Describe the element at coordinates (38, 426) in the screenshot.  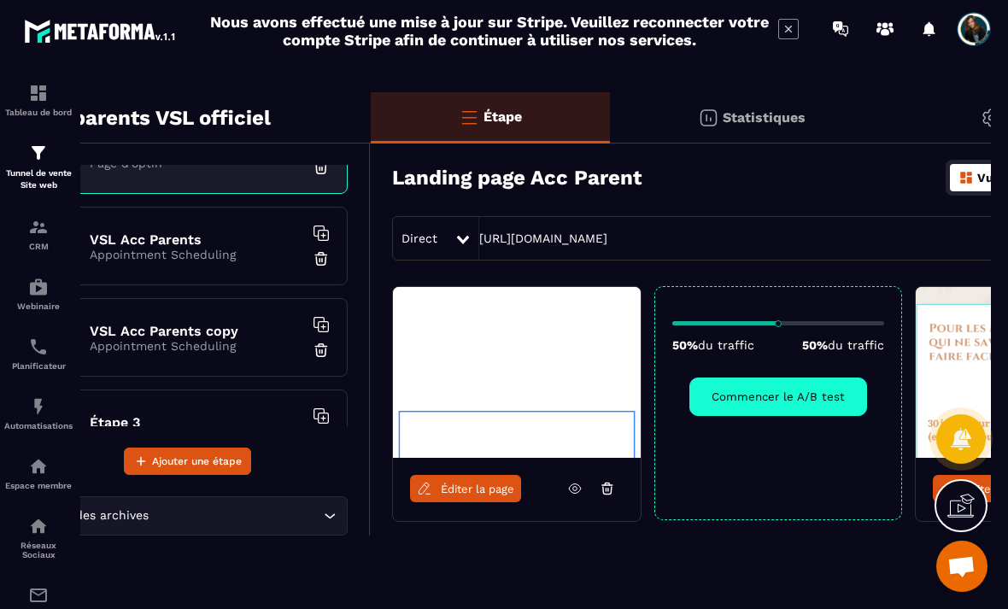
I see `p: Automatisations` at that location.